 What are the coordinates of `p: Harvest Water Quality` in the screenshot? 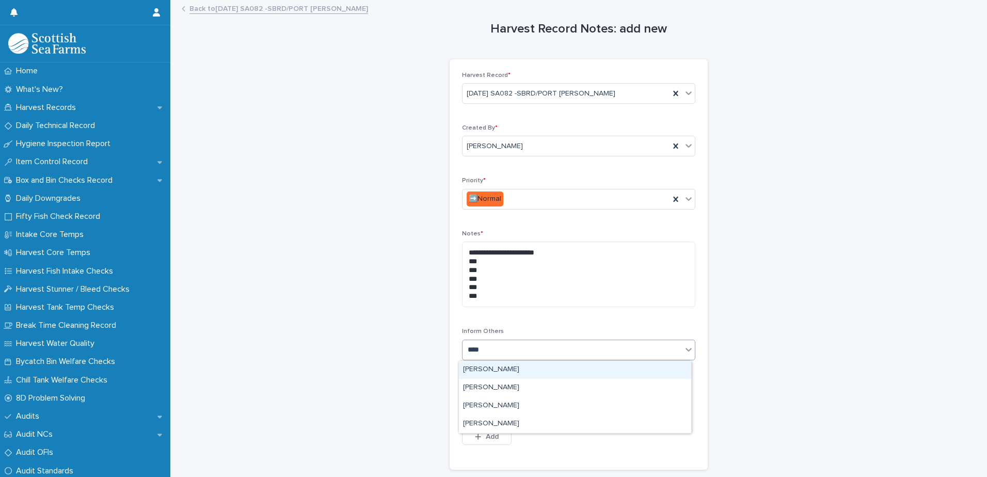 It's located at (57, 343).